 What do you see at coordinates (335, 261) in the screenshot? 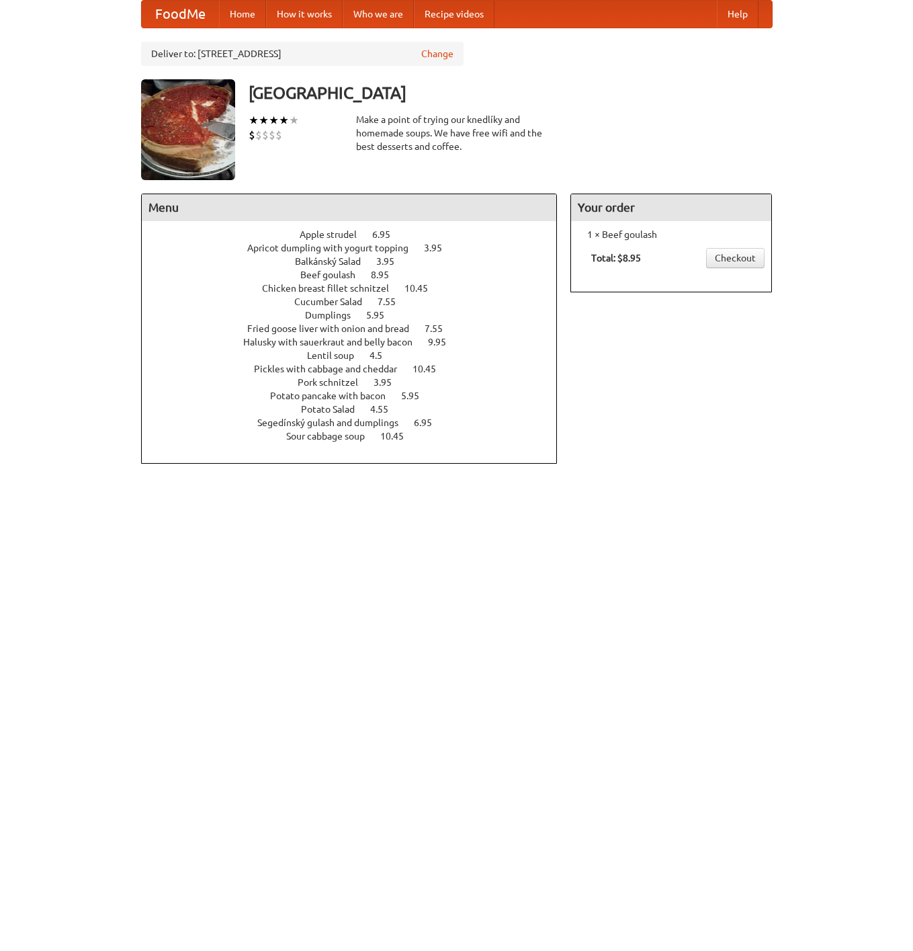
I see `span: Balkánský Salad` at bounding box center [335, 261].